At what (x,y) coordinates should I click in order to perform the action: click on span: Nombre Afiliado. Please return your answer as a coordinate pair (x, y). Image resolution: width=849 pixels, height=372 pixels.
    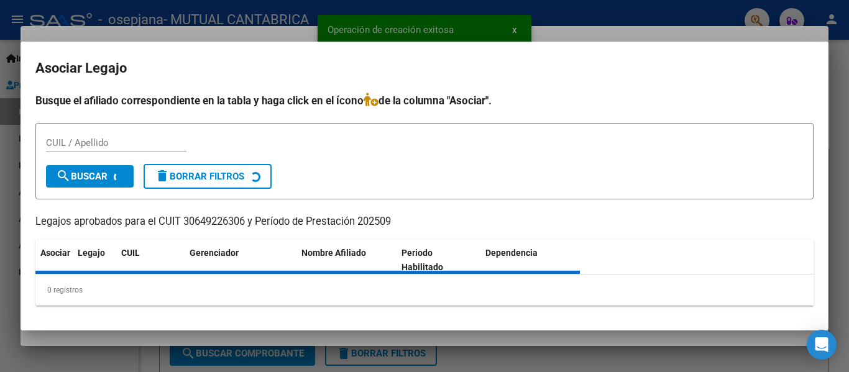
    Looking at the image, I should click on (334, 253).